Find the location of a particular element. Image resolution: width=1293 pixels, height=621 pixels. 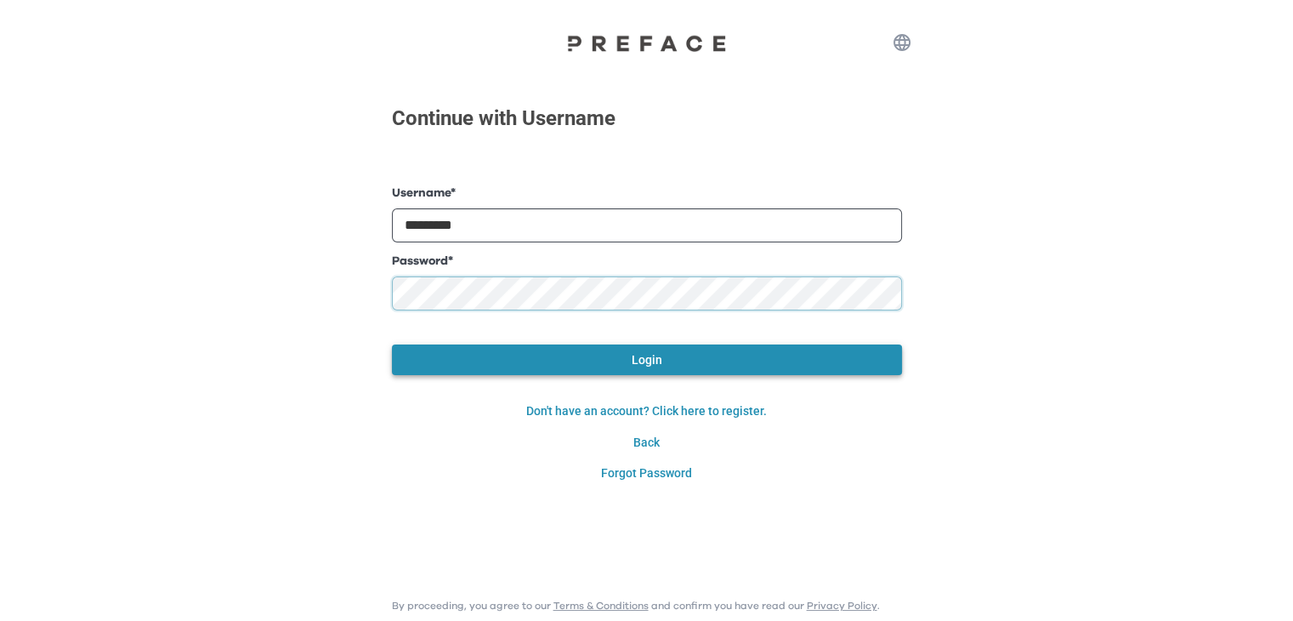

p: By proceeding, you agree to our and confirm you have read our . is located at coordinates (636, 605).